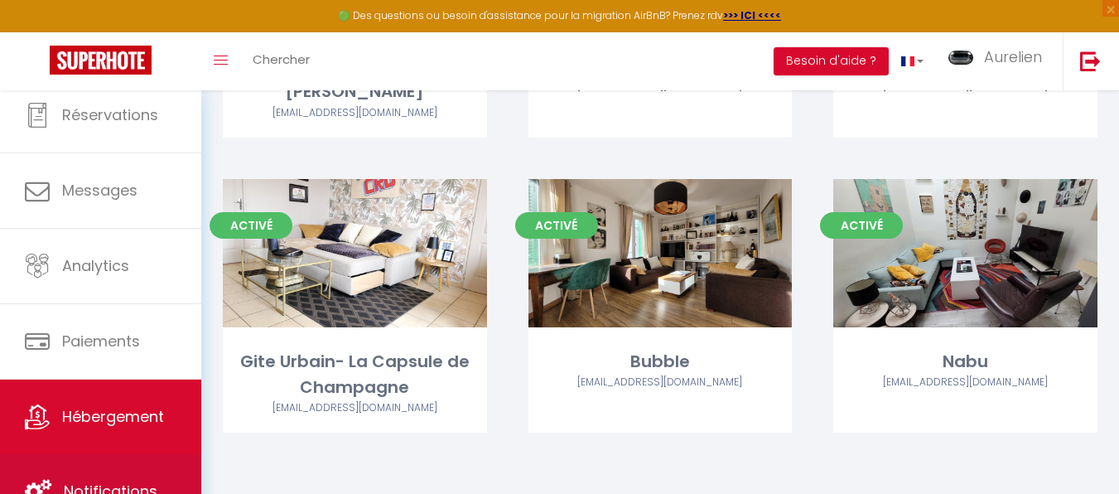 The height and width of the screenshot is (494, 1119). Describe the element at coordinates (110, 114) in the screenshot. I see `span: Réservations` at that location.